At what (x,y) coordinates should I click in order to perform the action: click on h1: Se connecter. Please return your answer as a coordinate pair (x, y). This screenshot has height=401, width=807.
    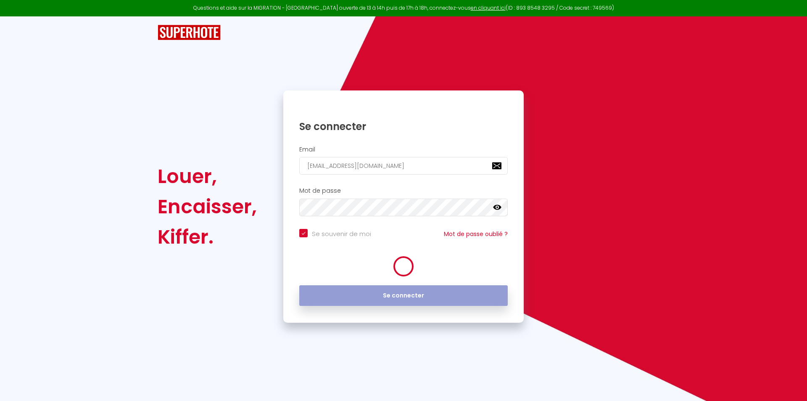
    Looking at the image, I should click on (403, 126).